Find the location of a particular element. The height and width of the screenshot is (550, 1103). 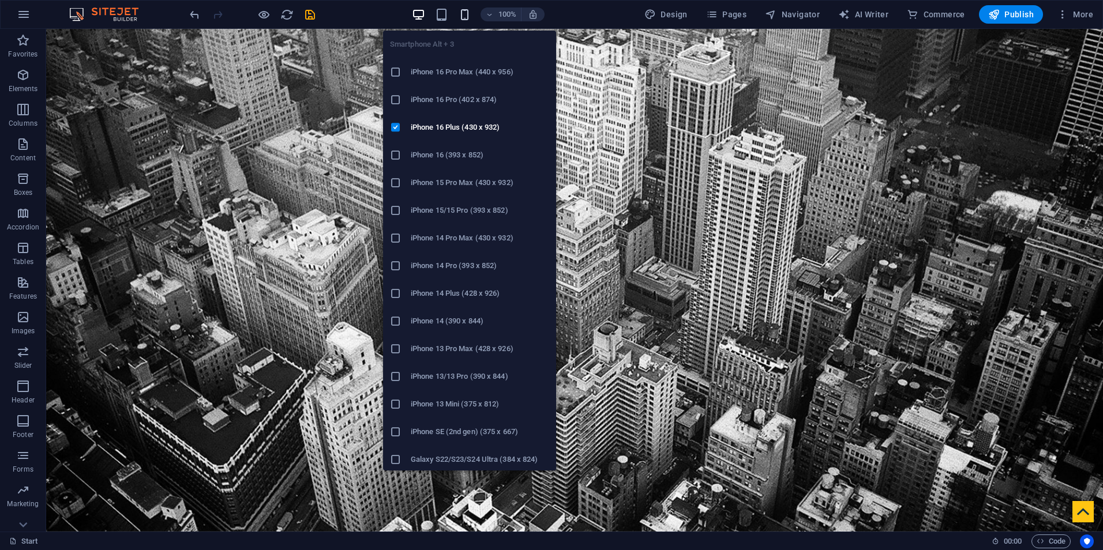

p: Accordion is located at coordinates (23, 227).